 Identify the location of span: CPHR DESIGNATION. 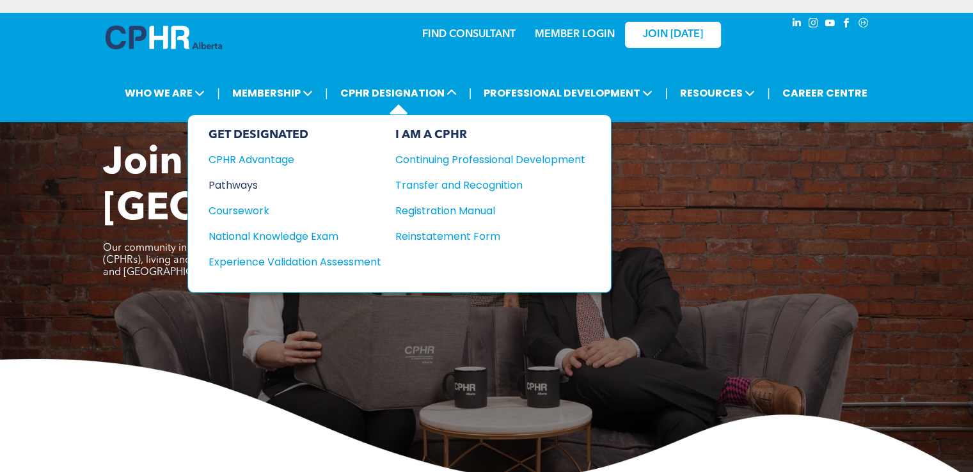
(398, 93).